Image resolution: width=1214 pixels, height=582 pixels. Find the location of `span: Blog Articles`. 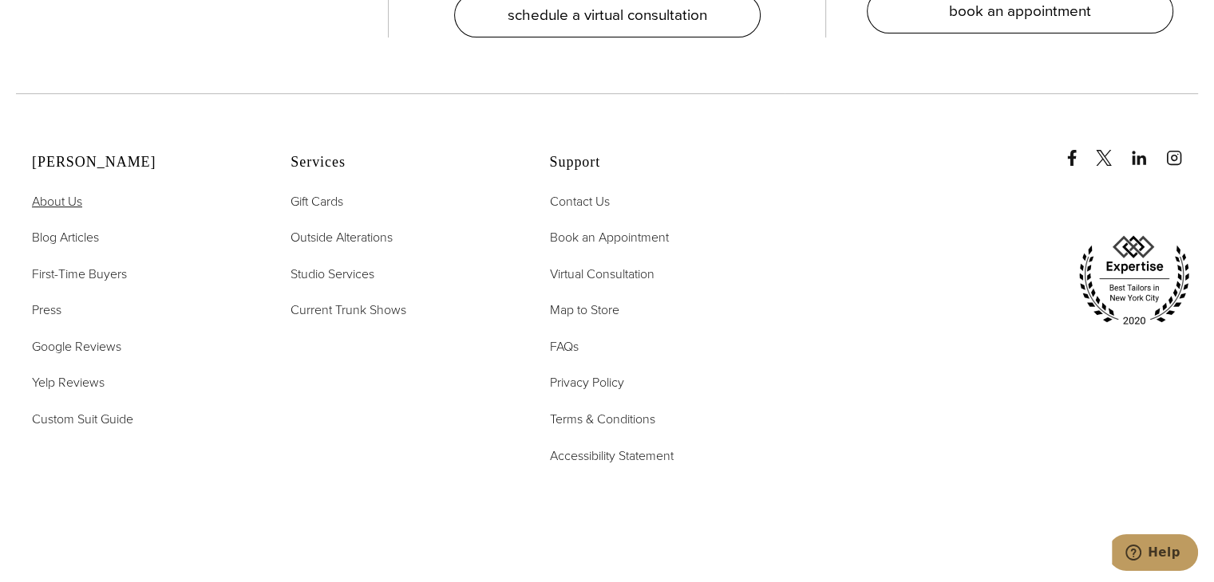

span: Blog Articles is located at coordinates (65, 237).